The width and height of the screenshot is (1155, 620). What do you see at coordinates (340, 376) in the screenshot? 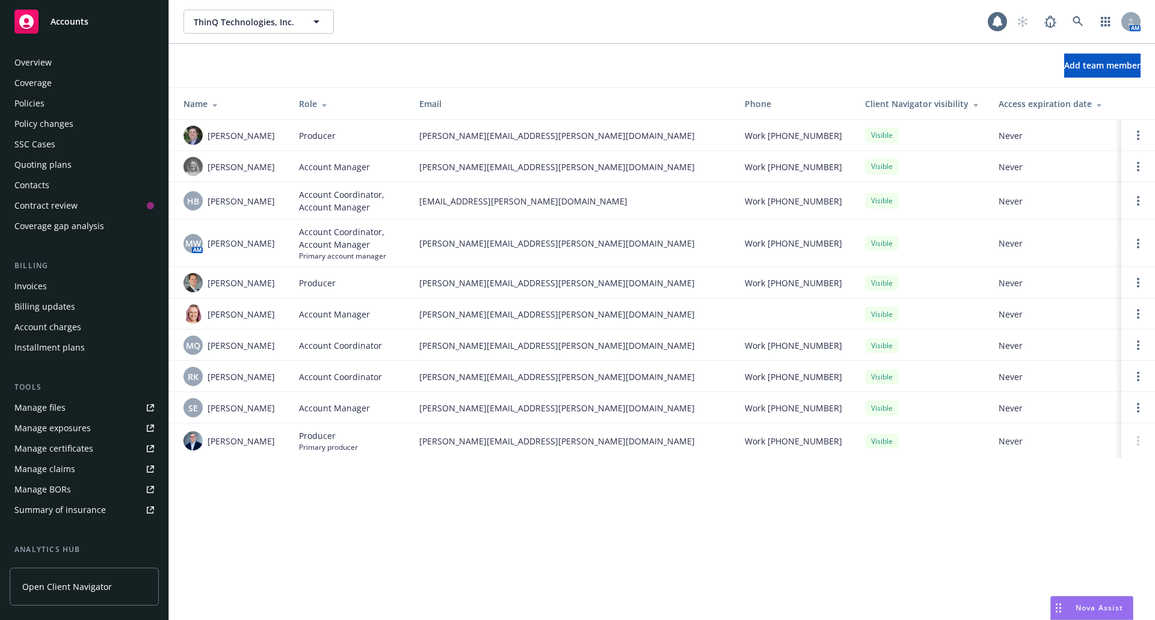
I see `span: Account Coordinator` at bounding box center [340, 376].